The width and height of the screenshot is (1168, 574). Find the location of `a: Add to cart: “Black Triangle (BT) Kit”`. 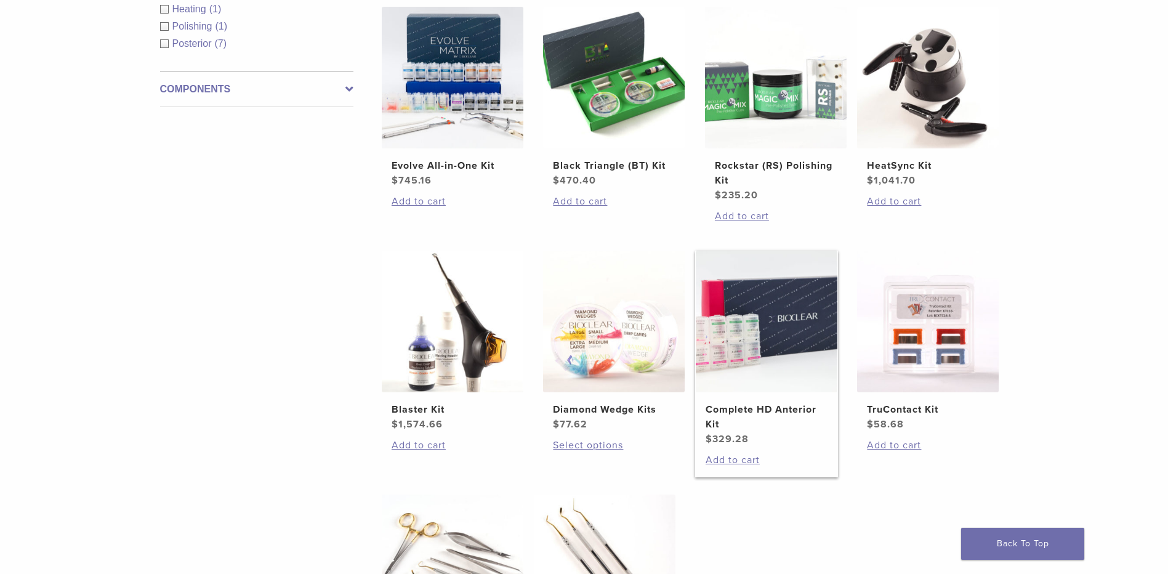

a: Add to cart: “Black Triangle (BT) Kit” is located at coordinates (614, 201).